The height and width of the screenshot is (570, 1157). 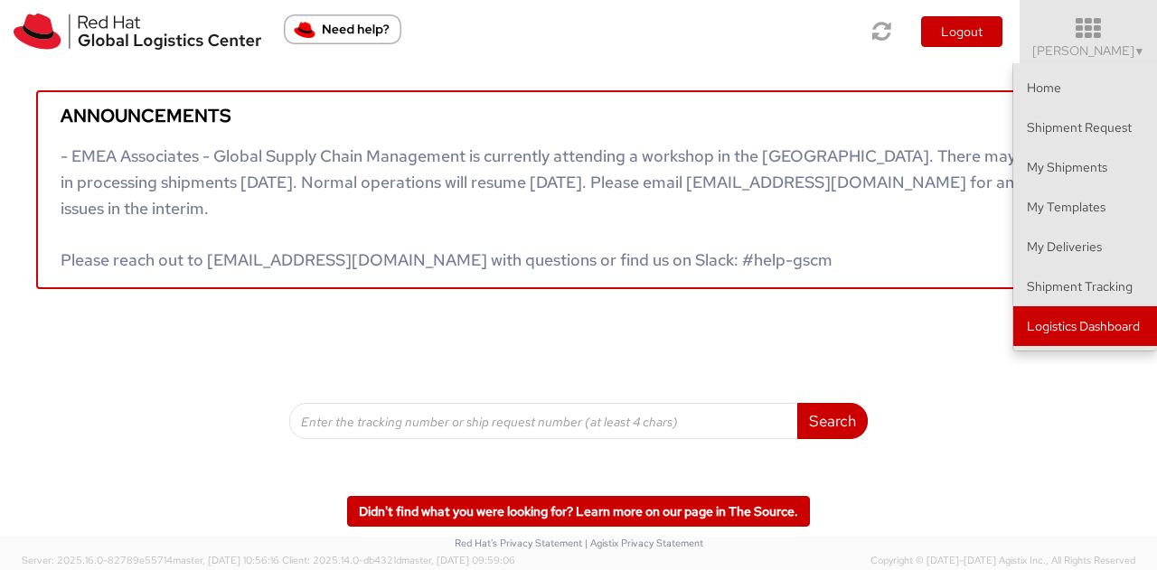 I want to click on a: My Shipments, so click(x=1085, y=167).